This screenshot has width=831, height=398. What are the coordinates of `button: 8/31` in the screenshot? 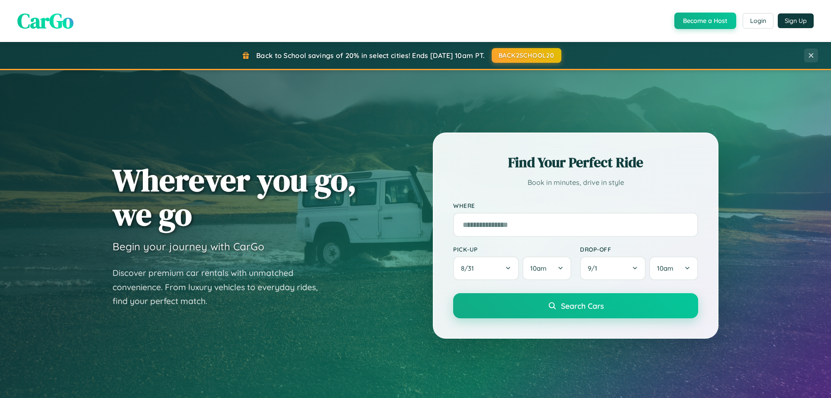 It's located at (486, 268).